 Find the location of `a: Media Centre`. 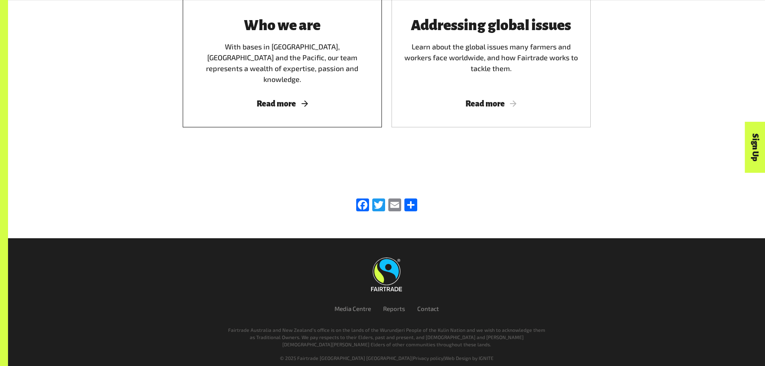

a: Media Centre is located at coordinates (352, 308).